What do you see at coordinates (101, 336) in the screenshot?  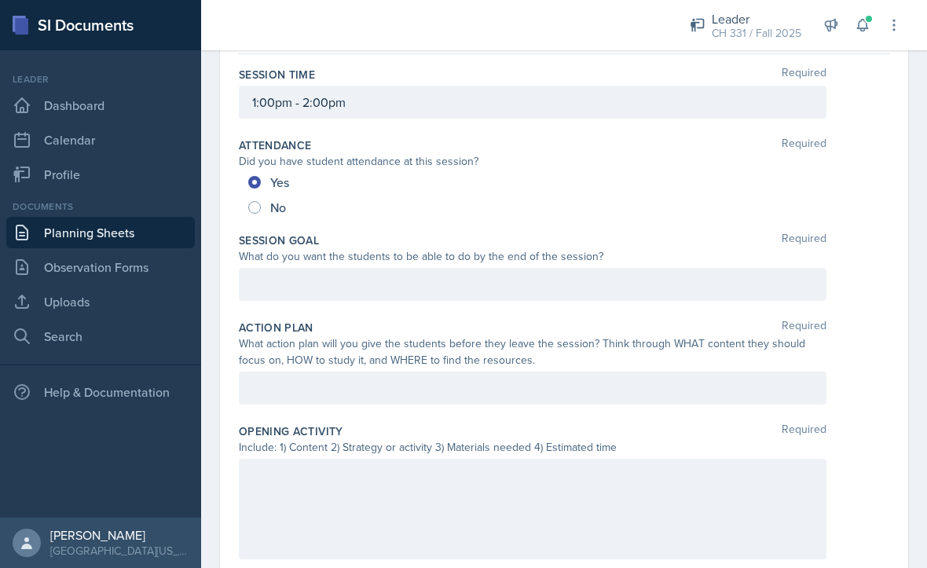 I see `a: Search` at bounding box center [101, 336].